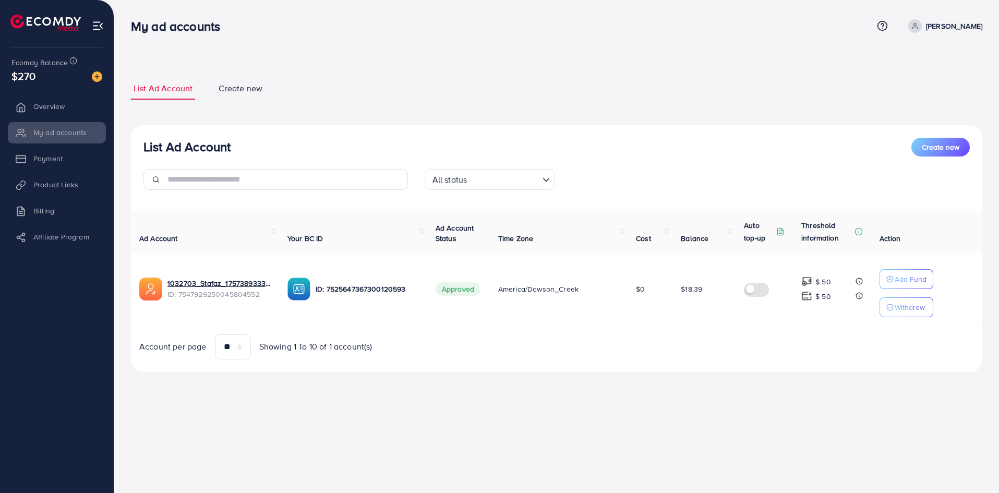 Image resolution: width=999 pixels, height=493 pixels. I want to click on div: Search for option, so click(490, 179).